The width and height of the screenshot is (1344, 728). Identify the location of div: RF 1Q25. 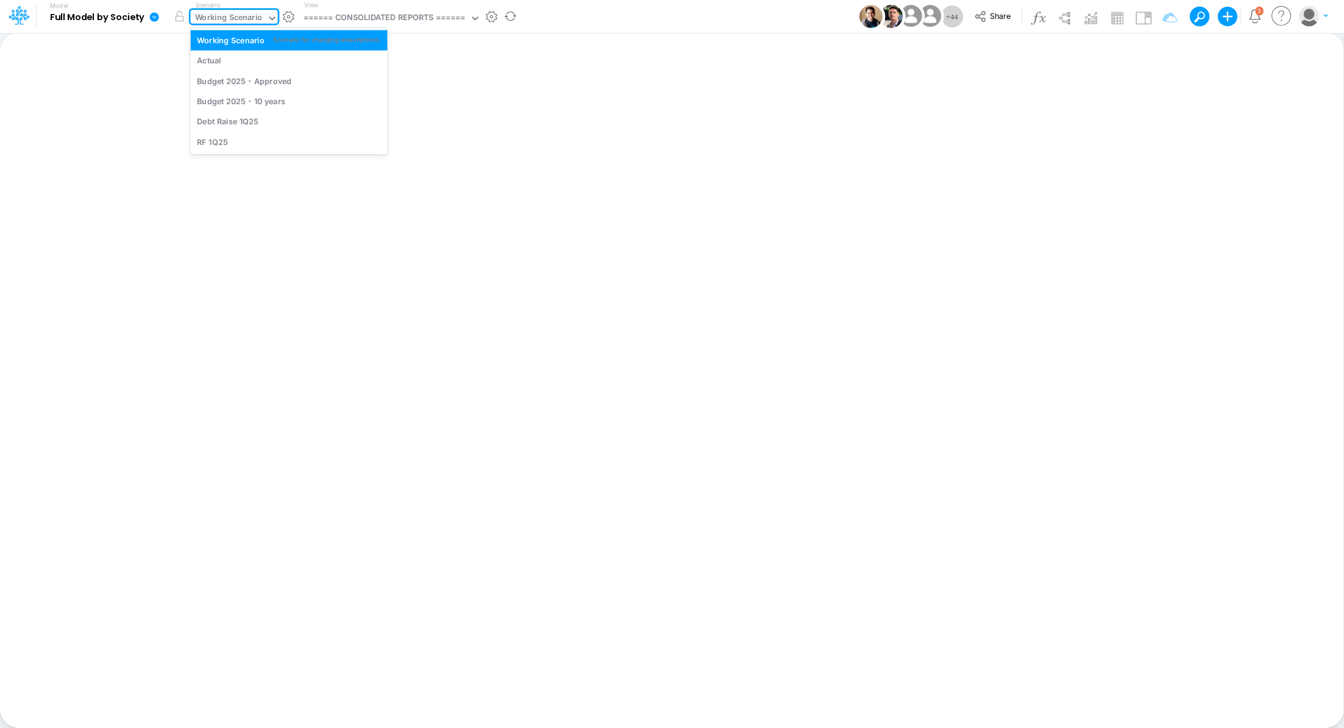
(212, 141).